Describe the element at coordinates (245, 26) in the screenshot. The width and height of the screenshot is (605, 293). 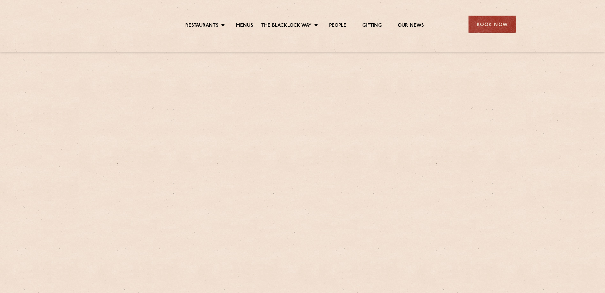
I see `a: Menus` at that location.